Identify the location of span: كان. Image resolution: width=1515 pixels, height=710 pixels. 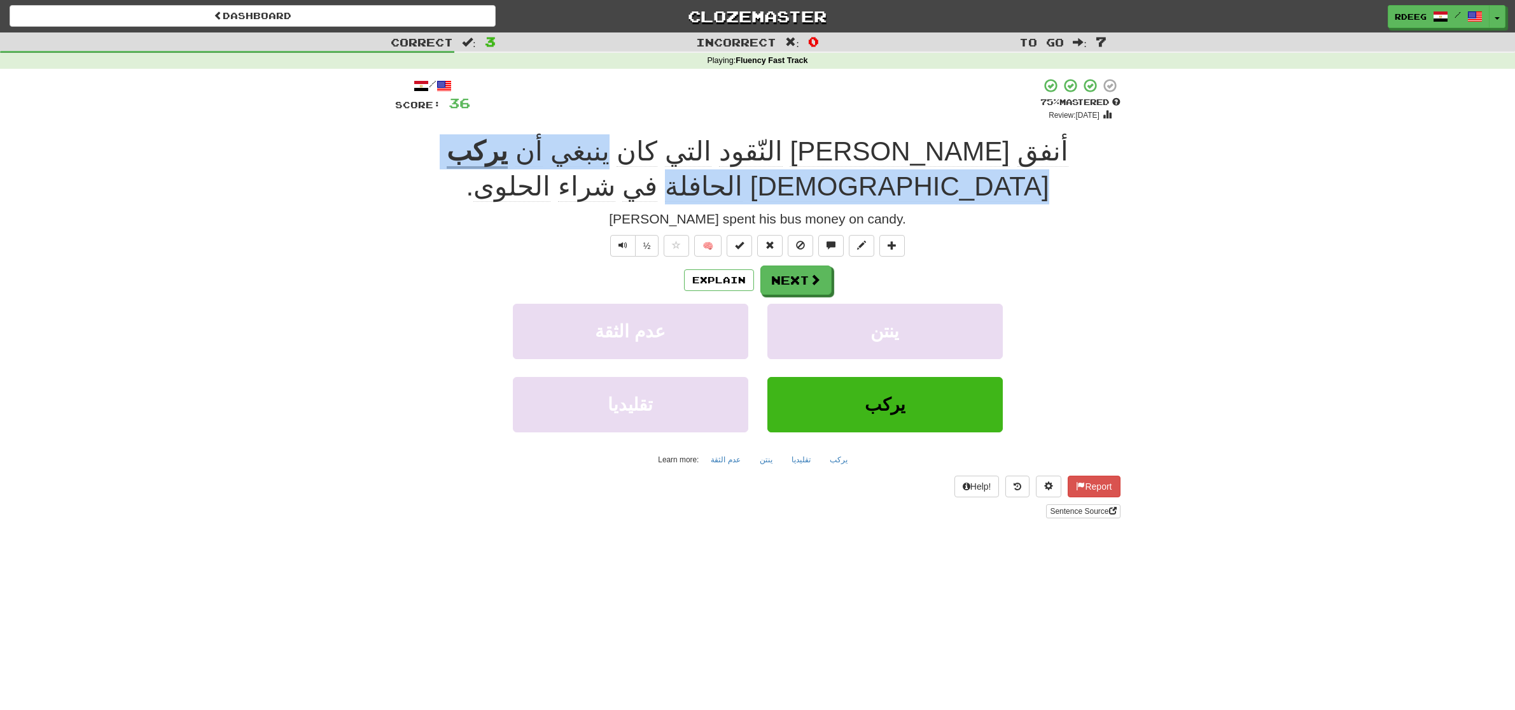
(637, 151).